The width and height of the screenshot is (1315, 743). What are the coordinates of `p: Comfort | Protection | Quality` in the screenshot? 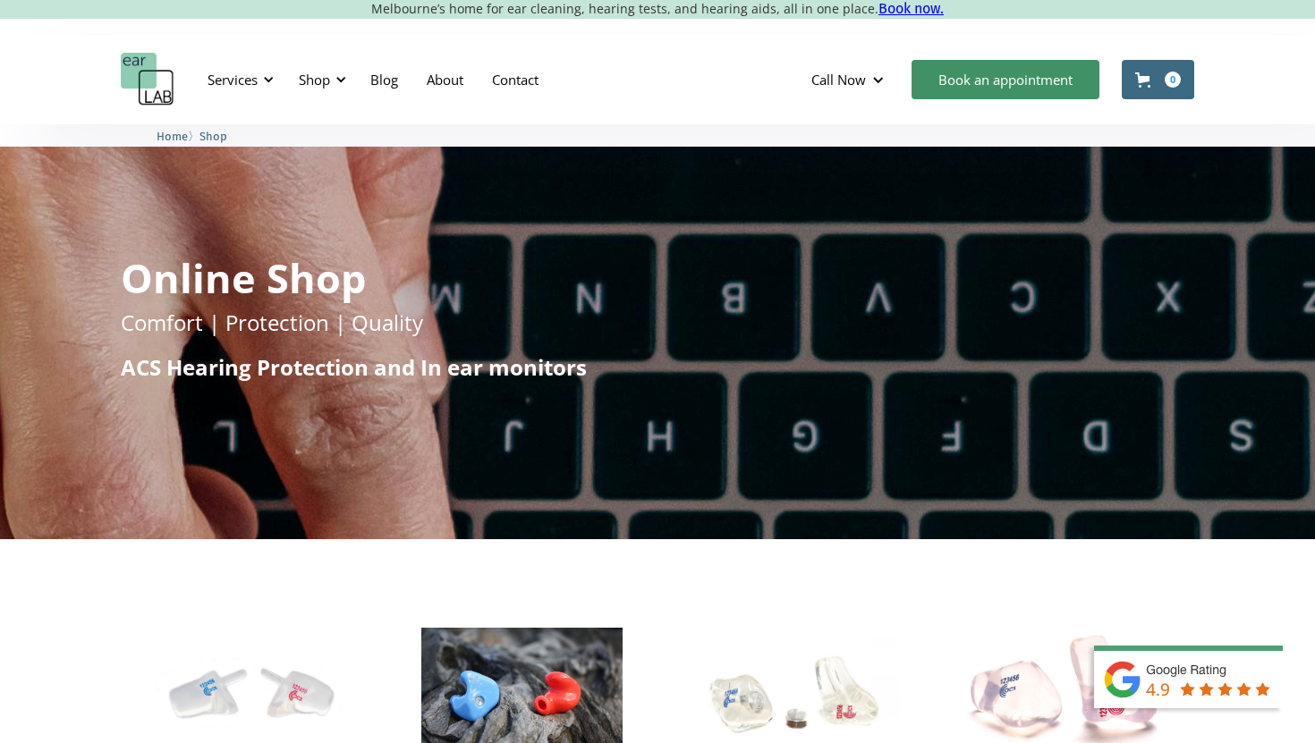 It's located at (272, 322).